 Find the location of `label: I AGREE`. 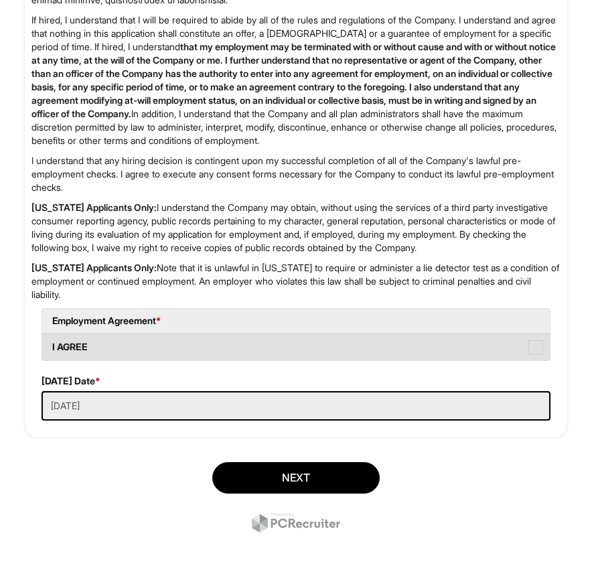

label: I AGREE is located at coordinates (296, 347).